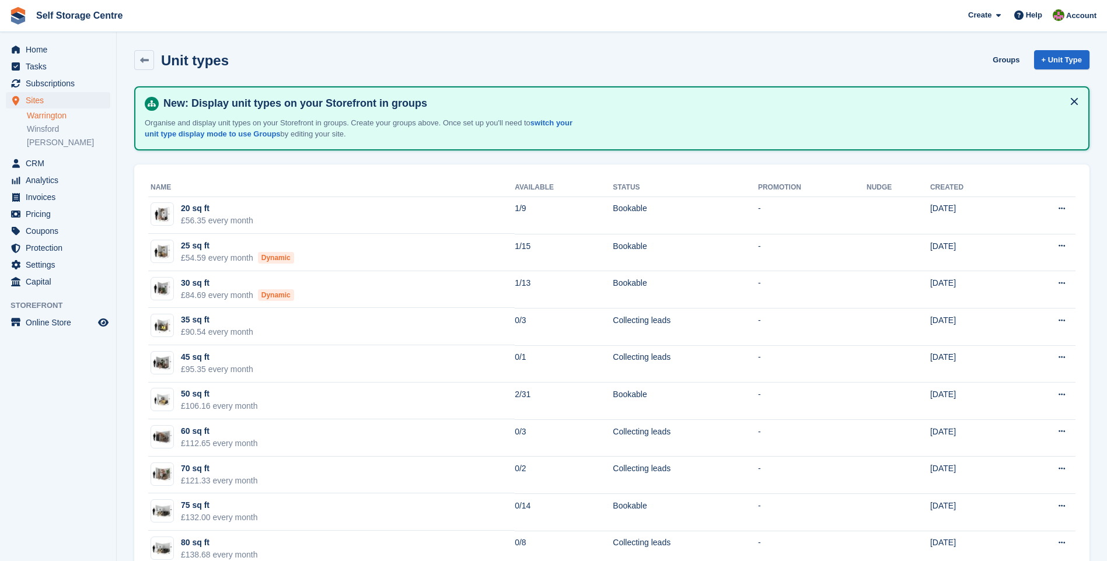 This screenshot has height=561, width=1107. Describe the element at coordinates (61, 265) in the screenshot. I see `span: Settings` at that location.